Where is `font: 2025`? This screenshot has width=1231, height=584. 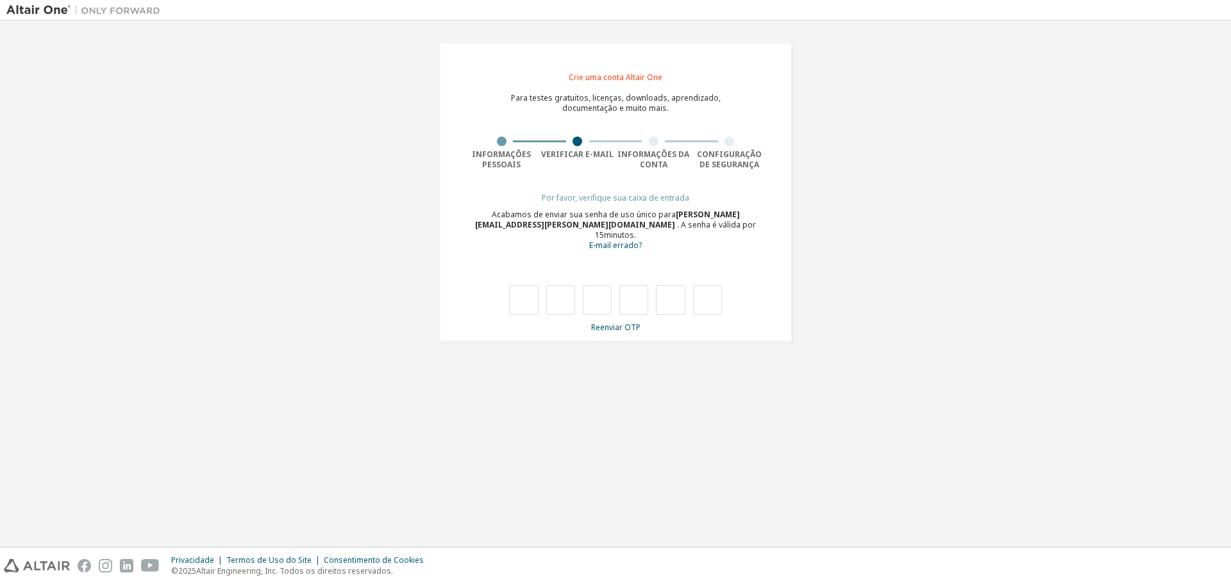 font: 2025 is located at coordinates (187, 570).